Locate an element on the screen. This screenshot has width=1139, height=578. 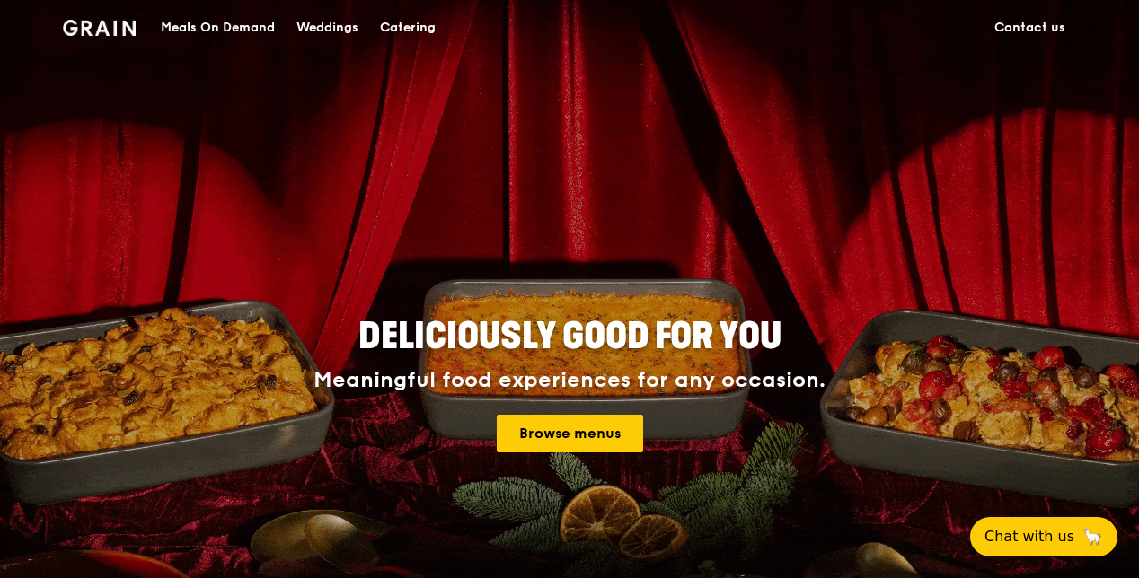
a: Browse menus is located at coordinates (569, 434).